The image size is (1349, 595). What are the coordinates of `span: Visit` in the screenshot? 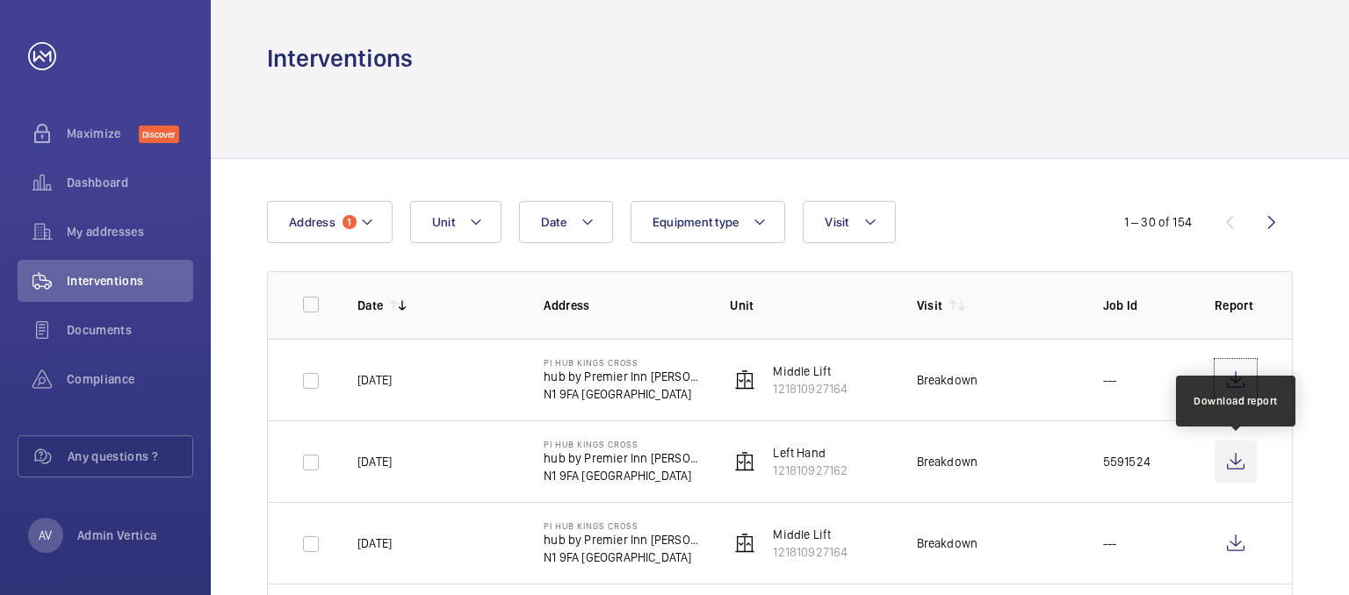 It's located at (836, 222).